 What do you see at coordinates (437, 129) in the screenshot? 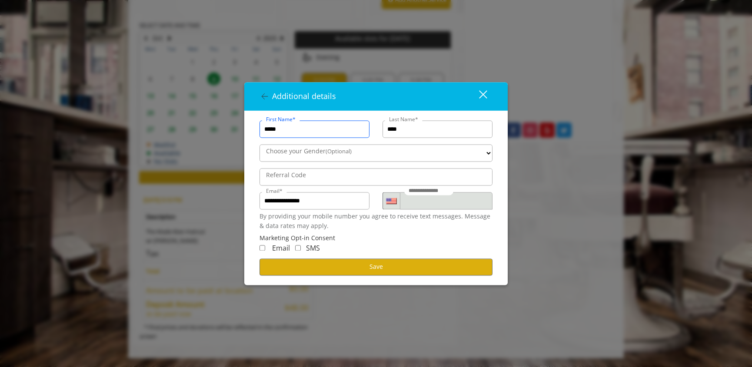
I see `input: Lastname` at bounding box center [437, 129].